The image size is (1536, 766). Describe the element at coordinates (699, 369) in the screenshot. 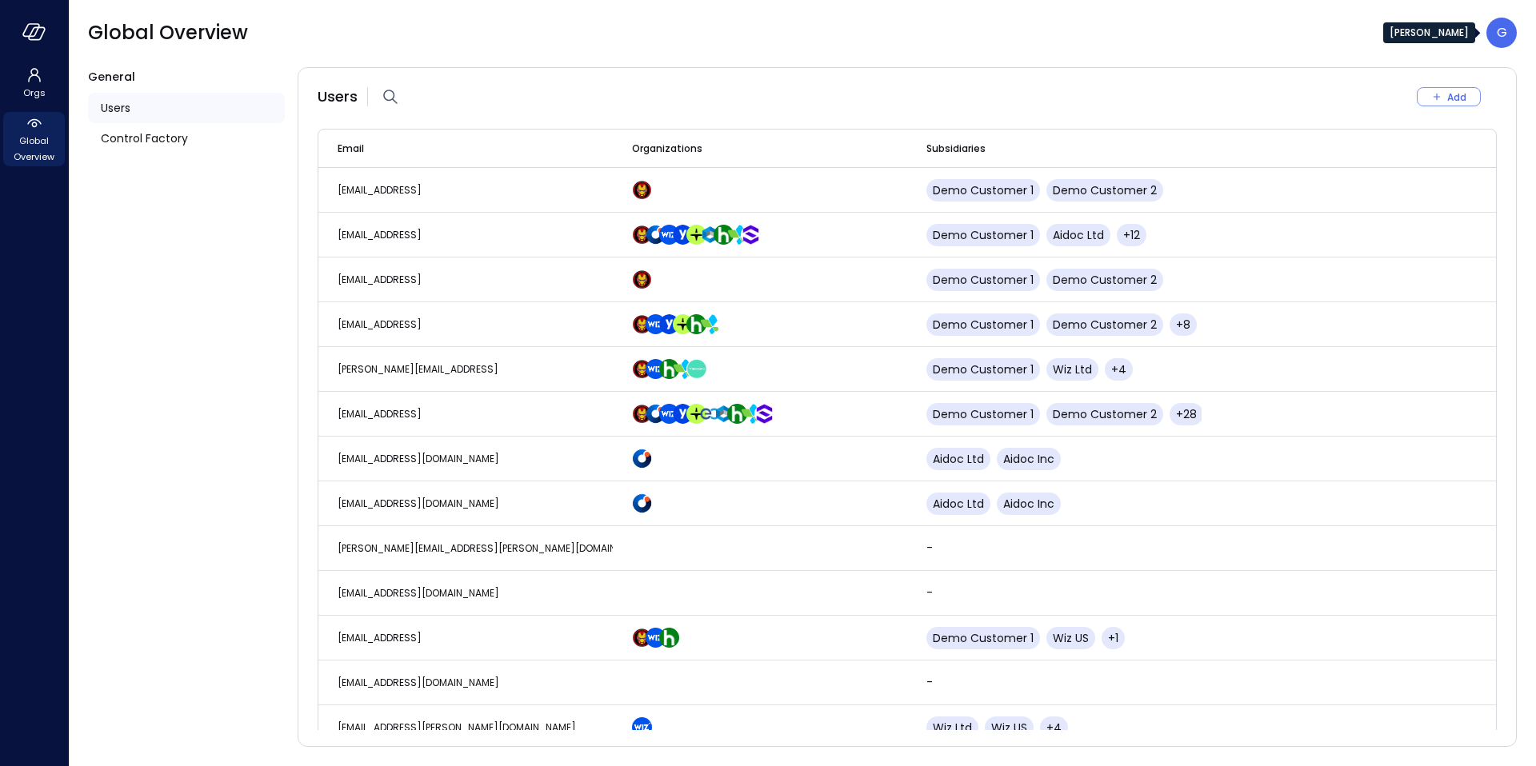

I see `div: Tekion` at that location.